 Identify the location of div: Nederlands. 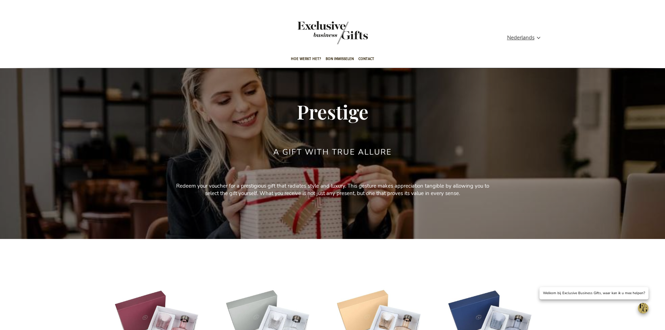
(526, 38).